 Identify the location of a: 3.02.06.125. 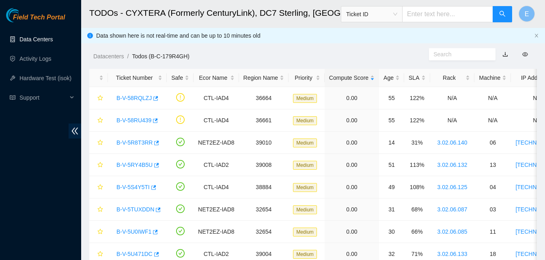
(452, 187).